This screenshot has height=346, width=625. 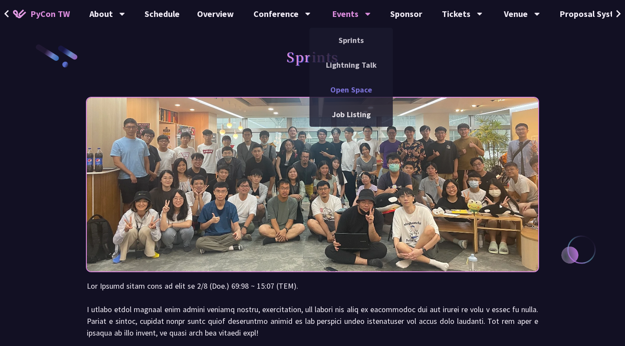 What do you see at coordinates (41, 14) in the screenshot?
I see `a: PyCon TW` at bounding box center [41, 14].